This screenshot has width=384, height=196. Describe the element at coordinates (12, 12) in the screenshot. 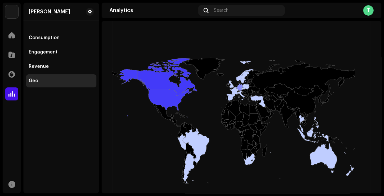

I see `img: 190830b2-3b53-4b0d-992c-d3620458de1d` at that location.